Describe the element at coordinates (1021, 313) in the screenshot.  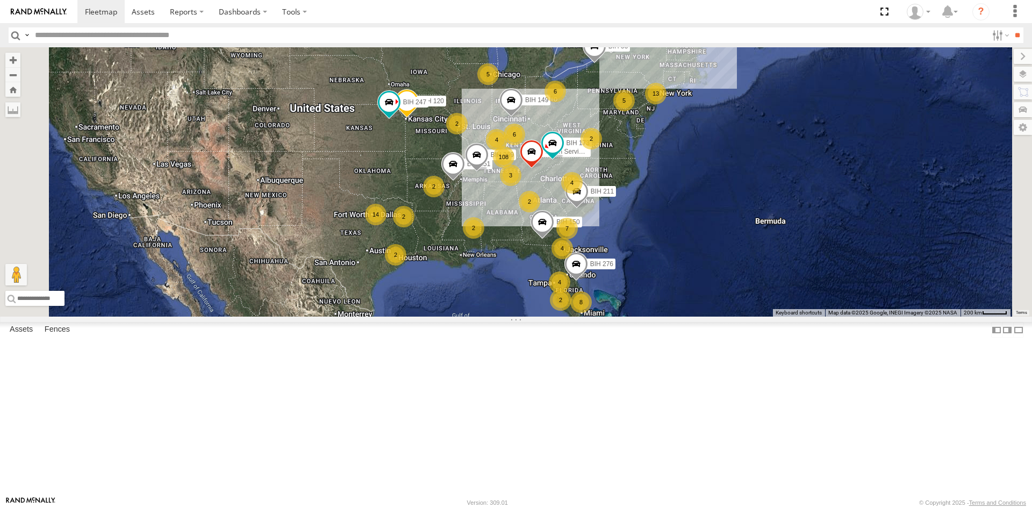
I see `a: Terms (opens in new tab)` at that location.